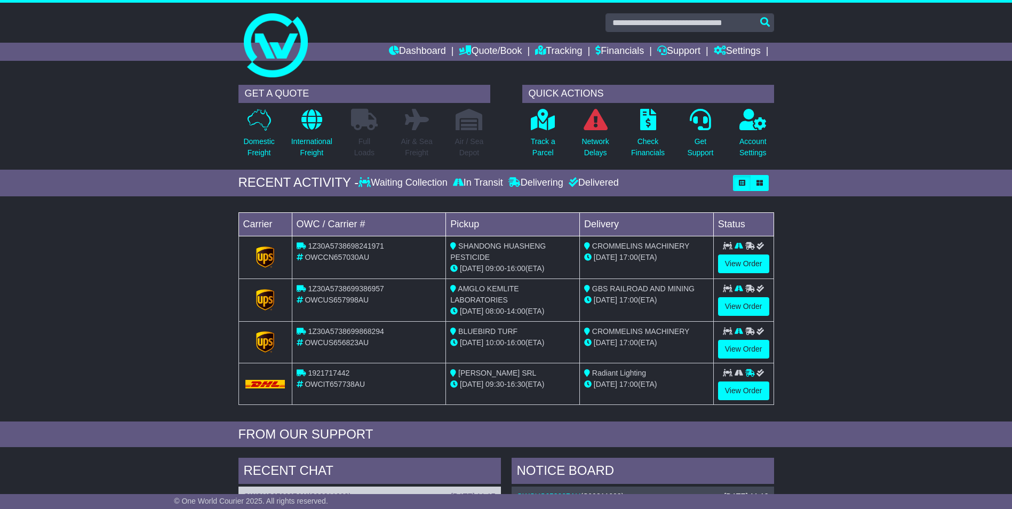 This screenshot has width=1012, height=509. What do you see at coordinates (329, 373) in the screenshot?
I see `span: 1921717442` at bounding box center [329, 373].